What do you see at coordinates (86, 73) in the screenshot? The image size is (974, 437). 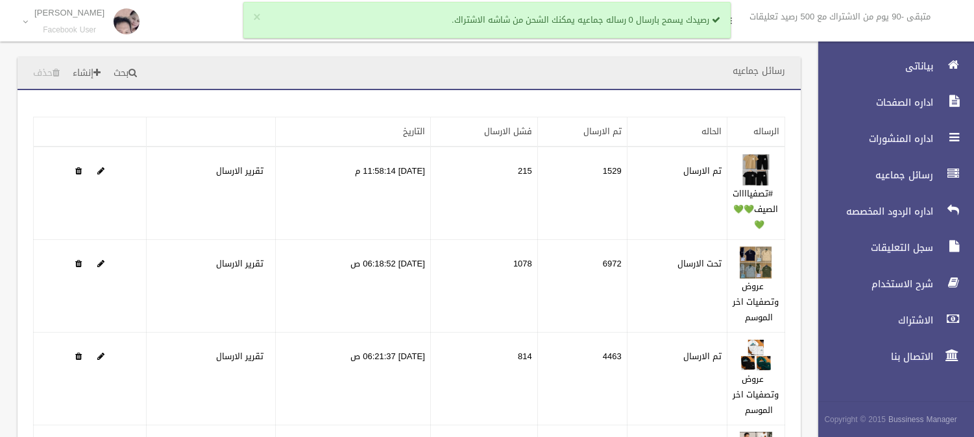 I see `a: إنشاء` at bounding box center [86, 73].